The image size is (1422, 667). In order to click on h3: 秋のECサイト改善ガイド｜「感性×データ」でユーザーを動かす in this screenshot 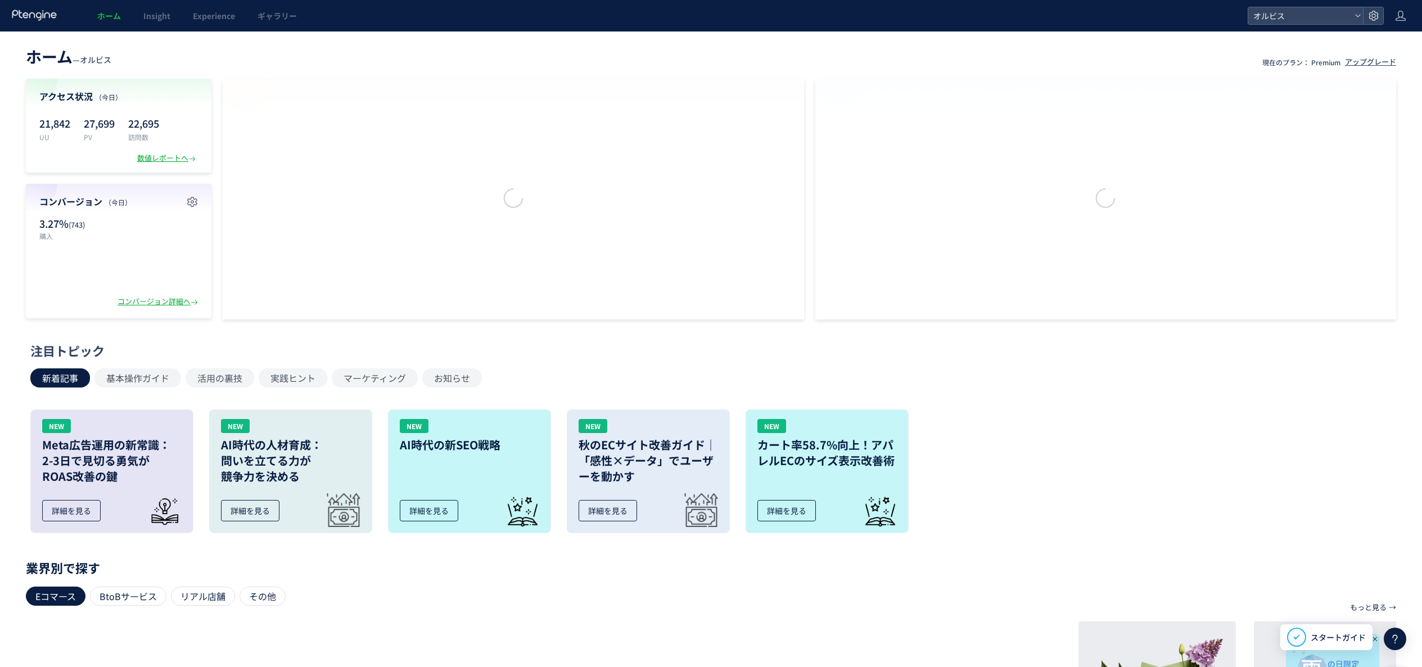, I will do `click(649, 461)`.